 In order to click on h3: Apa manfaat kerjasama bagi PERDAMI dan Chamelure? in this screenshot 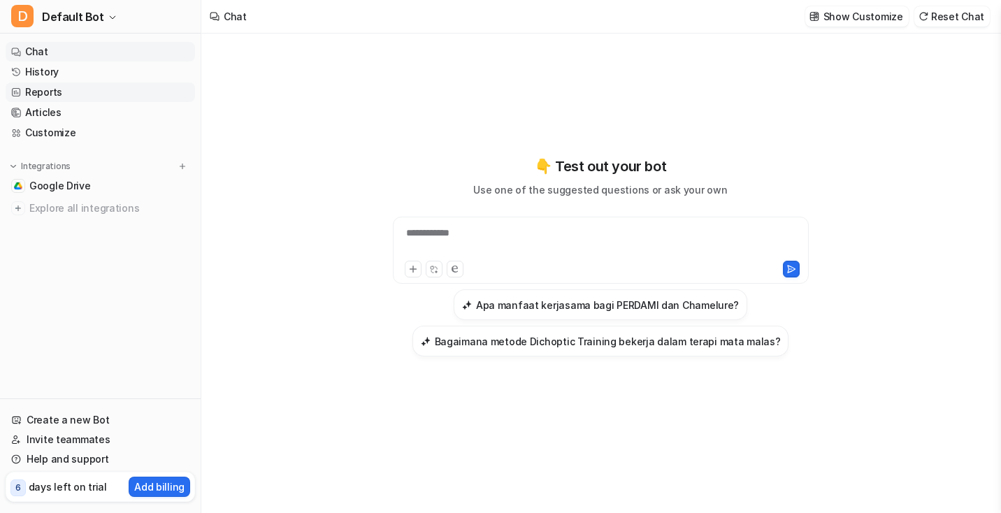, I will do `click(607, 305)`.